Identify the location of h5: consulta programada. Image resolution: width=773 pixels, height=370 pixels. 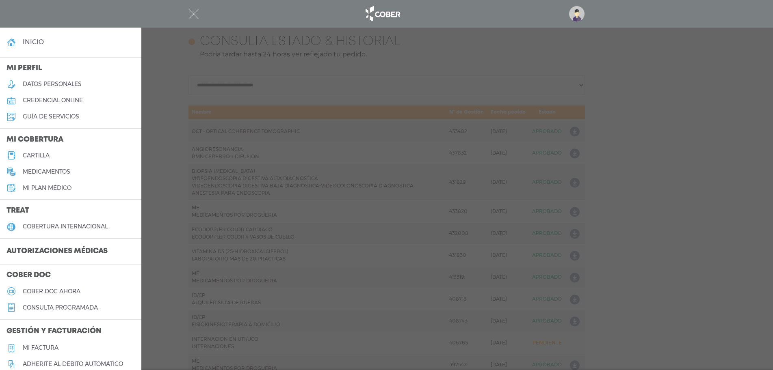
(60, 308).